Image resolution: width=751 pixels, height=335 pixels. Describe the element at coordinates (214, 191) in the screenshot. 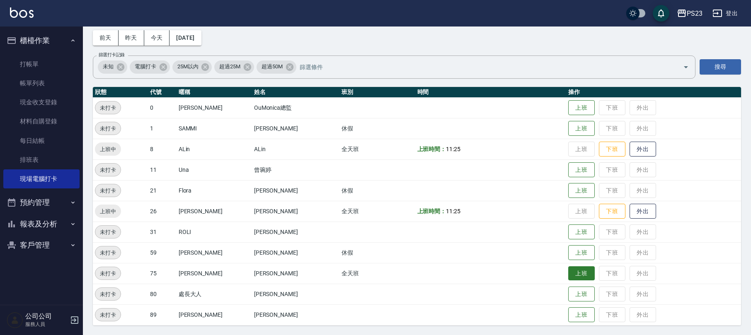

I see `td: Flora` at that location.